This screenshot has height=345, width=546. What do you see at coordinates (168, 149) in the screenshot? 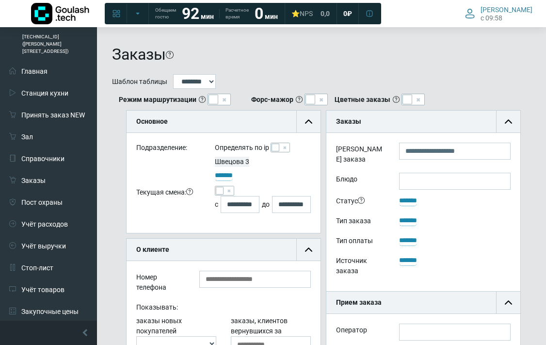
I see `div: Подразделение:` at bounding box center [168, 149].